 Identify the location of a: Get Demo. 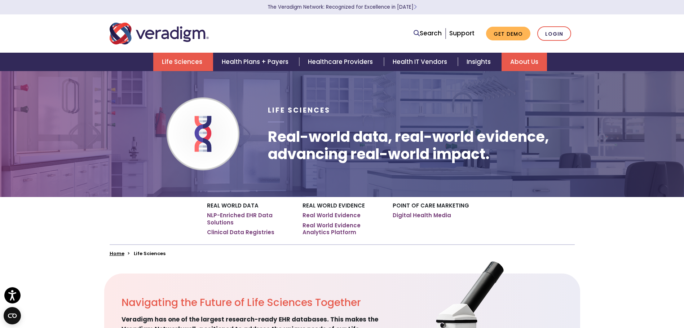
(508, 34).